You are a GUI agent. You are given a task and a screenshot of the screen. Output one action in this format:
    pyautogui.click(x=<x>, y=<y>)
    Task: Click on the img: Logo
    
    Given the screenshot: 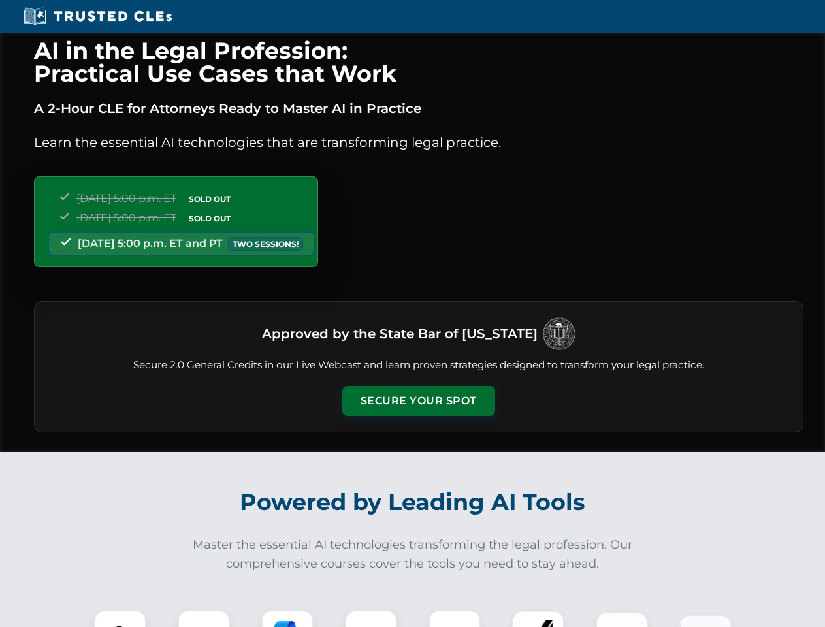 What is the action you would take?
    pyautogui.click(x=559, y=334)
    